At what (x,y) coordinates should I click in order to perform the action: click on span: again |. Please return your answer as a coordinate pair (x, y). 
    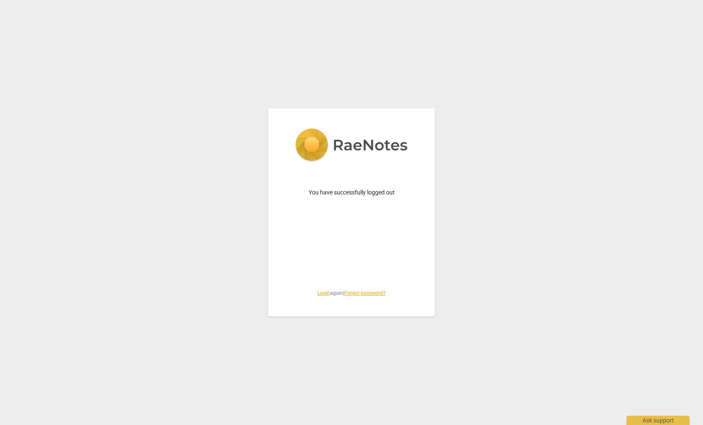
    Looking at the image, I should click on (351, 293).